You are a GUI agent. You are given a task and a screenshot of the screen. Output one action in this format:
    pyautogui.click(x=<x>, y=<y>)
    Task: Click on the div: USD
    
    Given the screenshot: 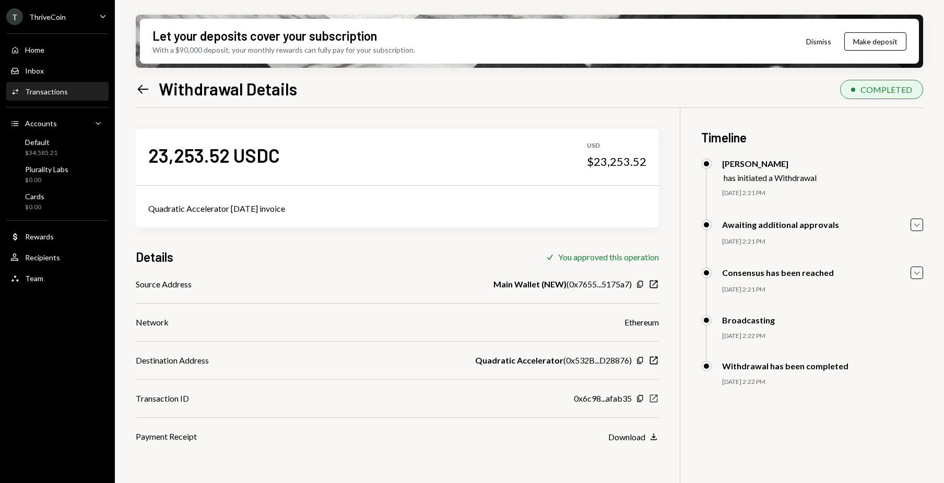 What is the action you would take?
    pyautogui.click(x=617, y=146)
    